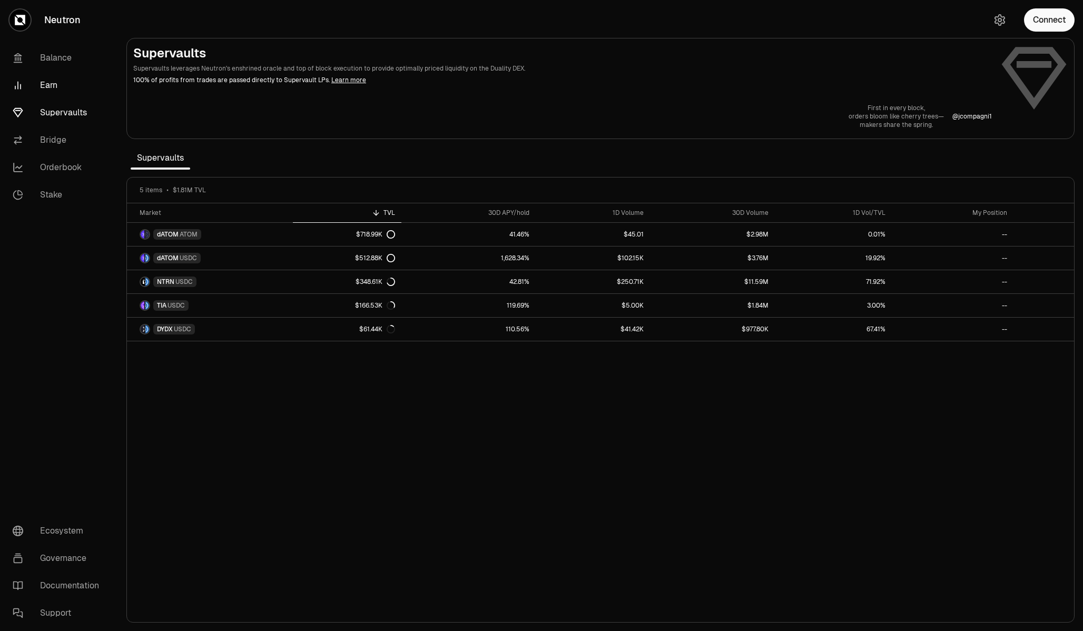  I want to click on a: 41.46%, so click(468, 234).